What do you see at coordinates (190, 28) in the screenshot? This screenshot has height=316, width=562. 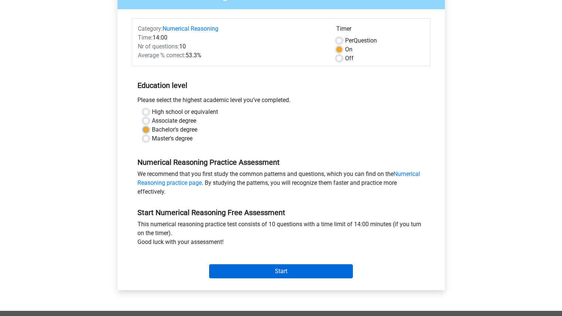 I see `a: Numerical Reasoning` at bounding box center [190, 28].